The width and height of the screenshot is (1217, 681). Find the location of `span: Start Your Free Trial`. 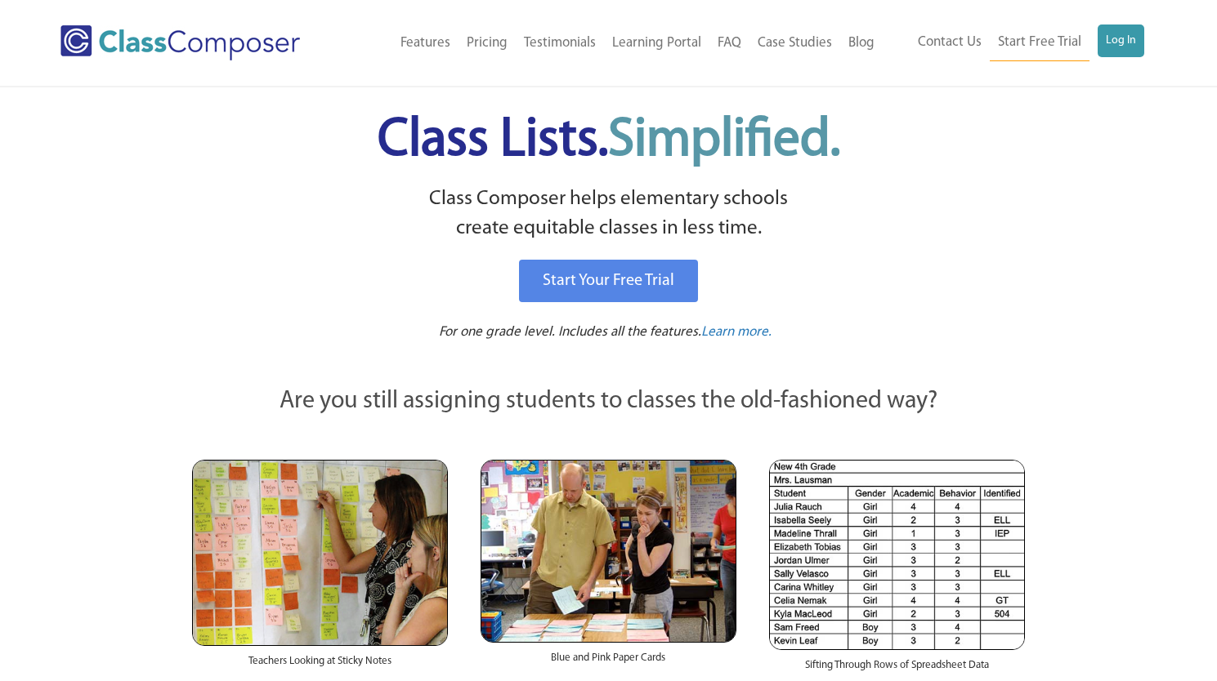

span: Start Your Free Trial is located at coordinates (608, 281).